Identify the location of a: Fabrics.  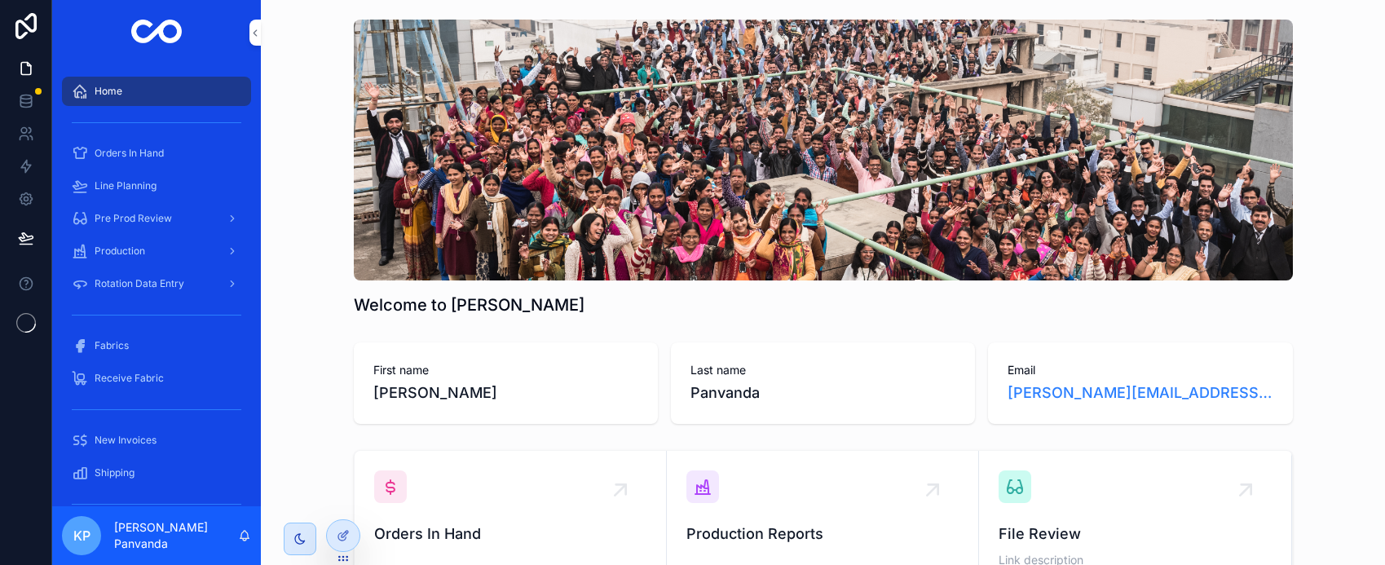
(157, 346).